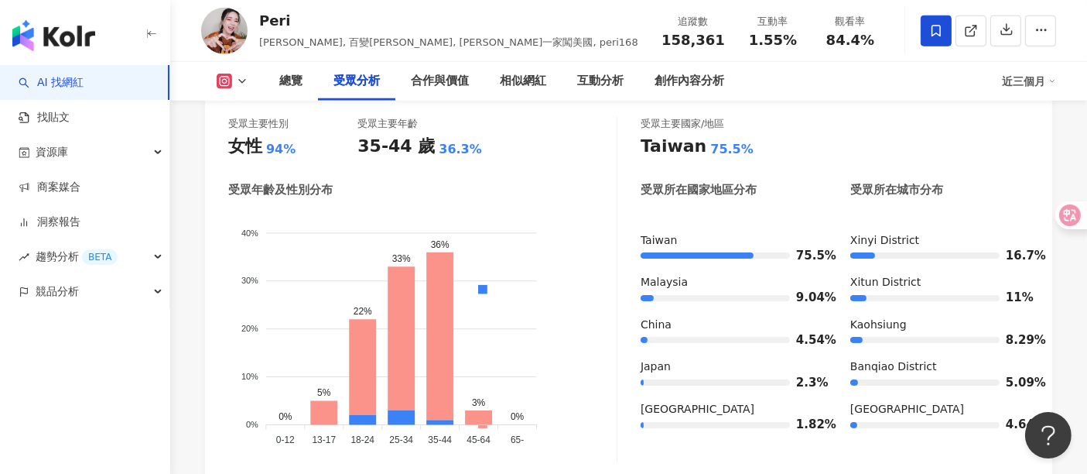 The width and height of the screenshot is (1087, 474). I want to click on div: 創作內容分析, so click(689, 81).